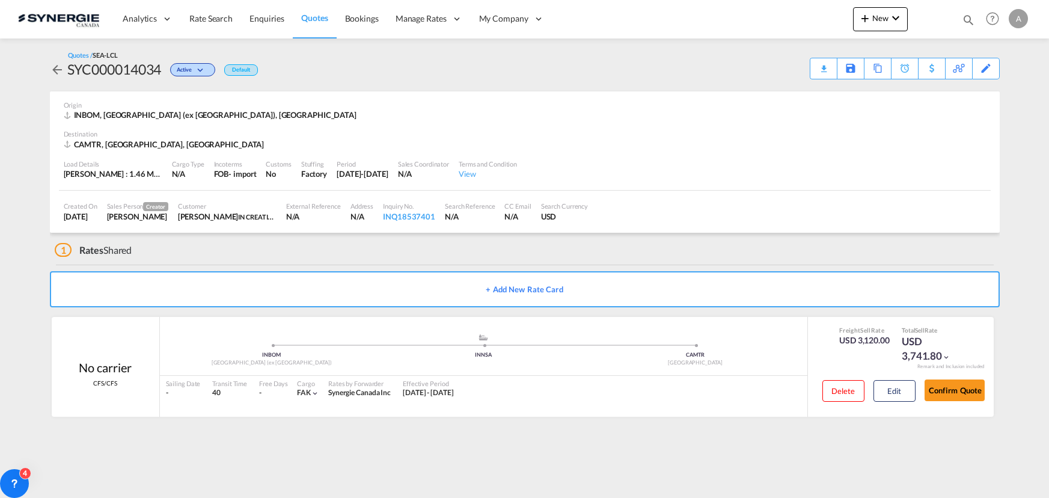  What do you see at coordinates (504, 19) in the screenshot?
I see `span: My Company` at bounding box center [504, 19].